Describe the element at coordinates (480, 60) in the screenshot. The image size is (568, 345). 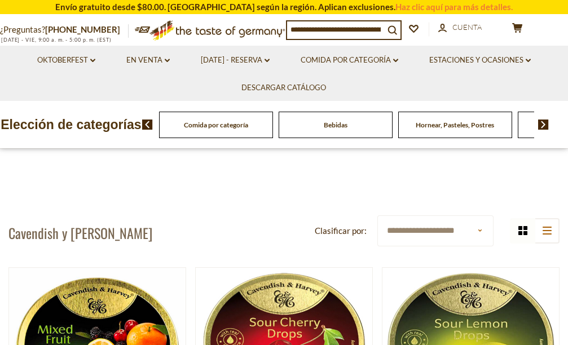
I see `a: Estaciones y ocasiones` at that location.